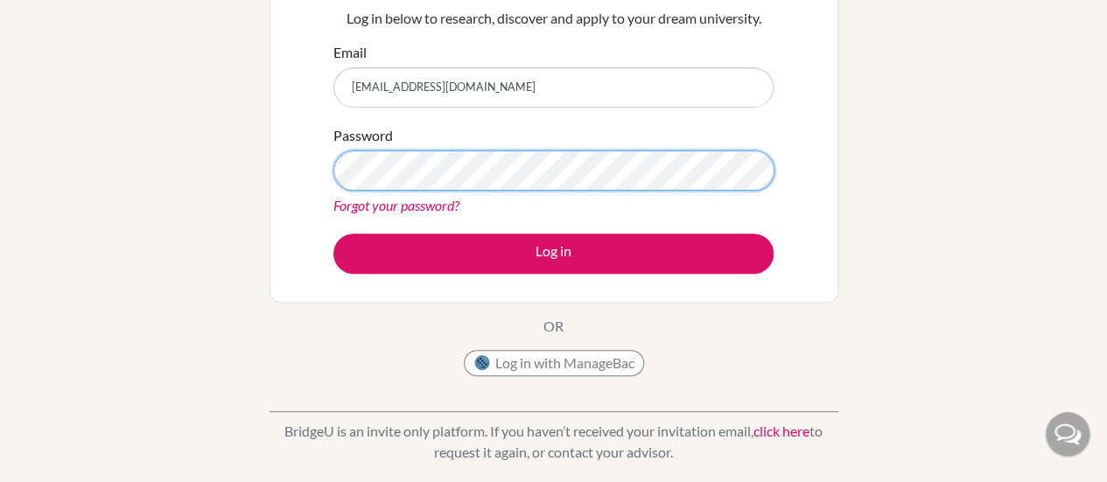  Describe the element at coordinates (553, 326) in the screenshot. I see `p: OR` at that location.